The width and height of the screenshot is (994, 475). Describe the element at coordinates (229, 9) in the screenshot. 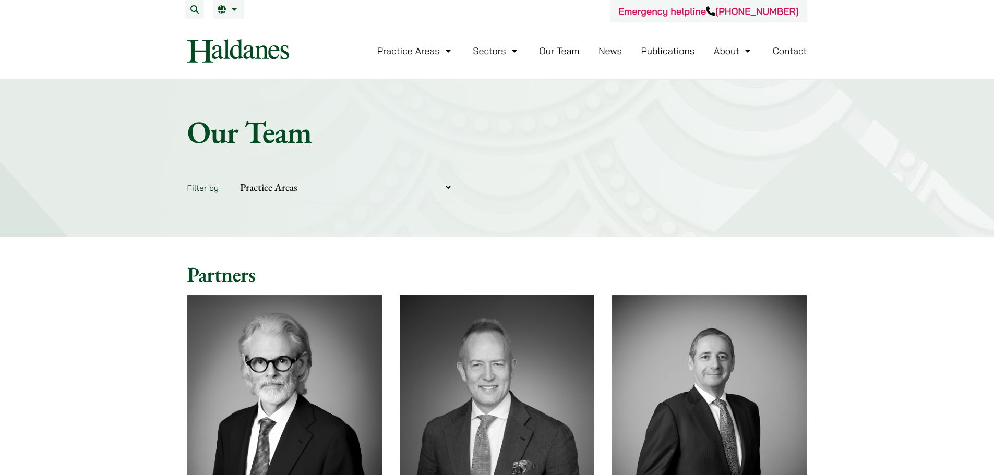

I see `a: EN` at that location.